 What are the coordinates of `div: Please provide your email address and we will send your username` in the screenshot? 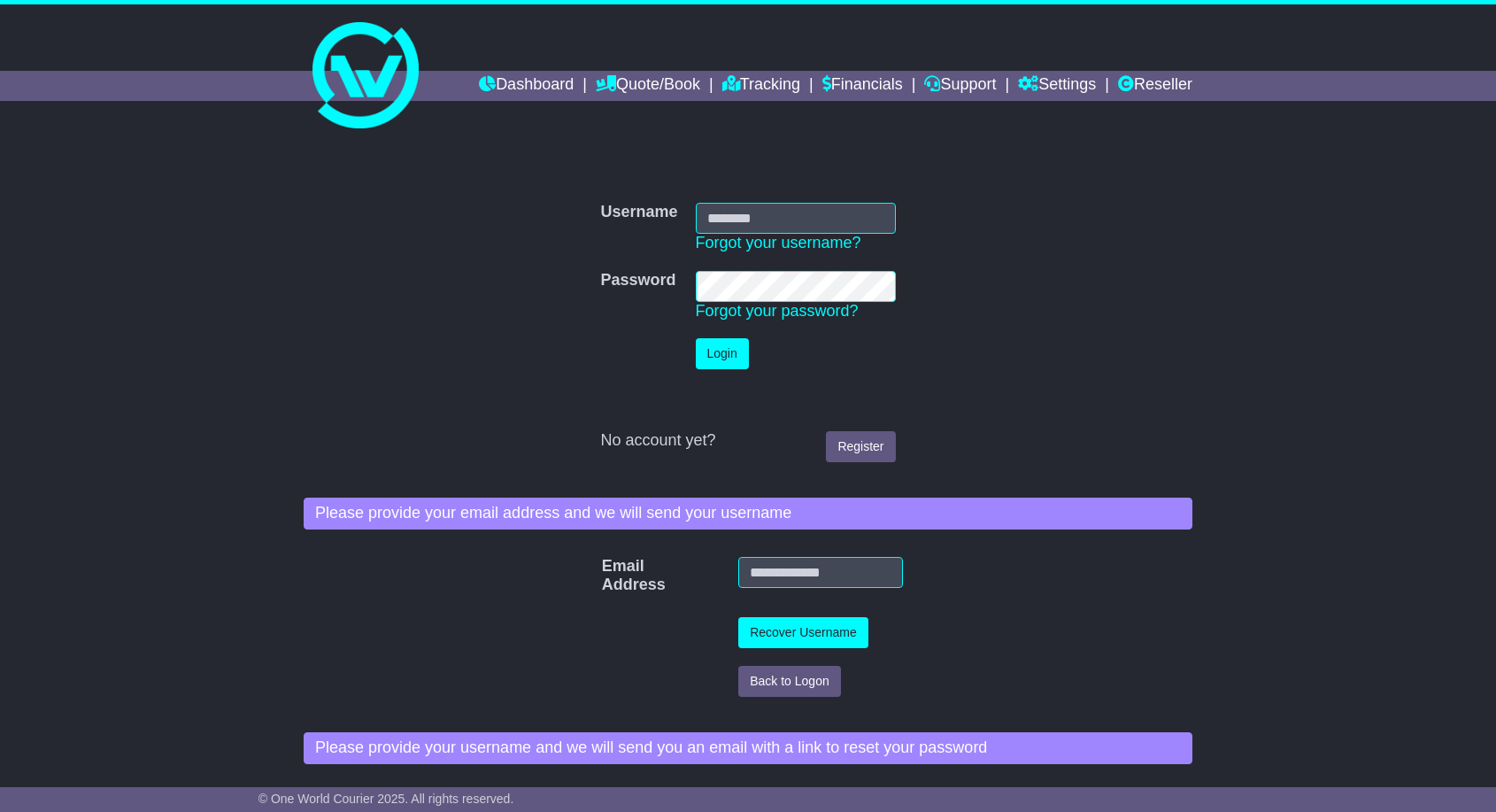 It's located at (748, 513).